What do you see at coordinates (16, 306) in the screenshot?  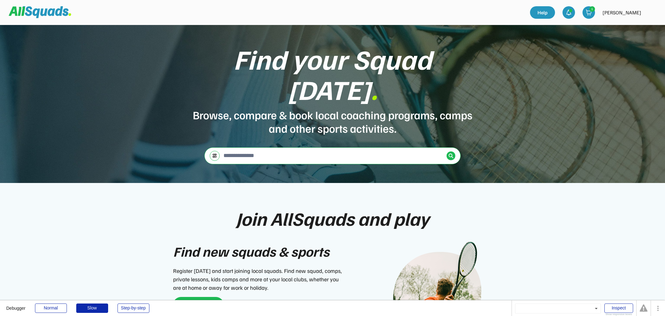 I see `div: Debugger` at bounding box center [16, 306].